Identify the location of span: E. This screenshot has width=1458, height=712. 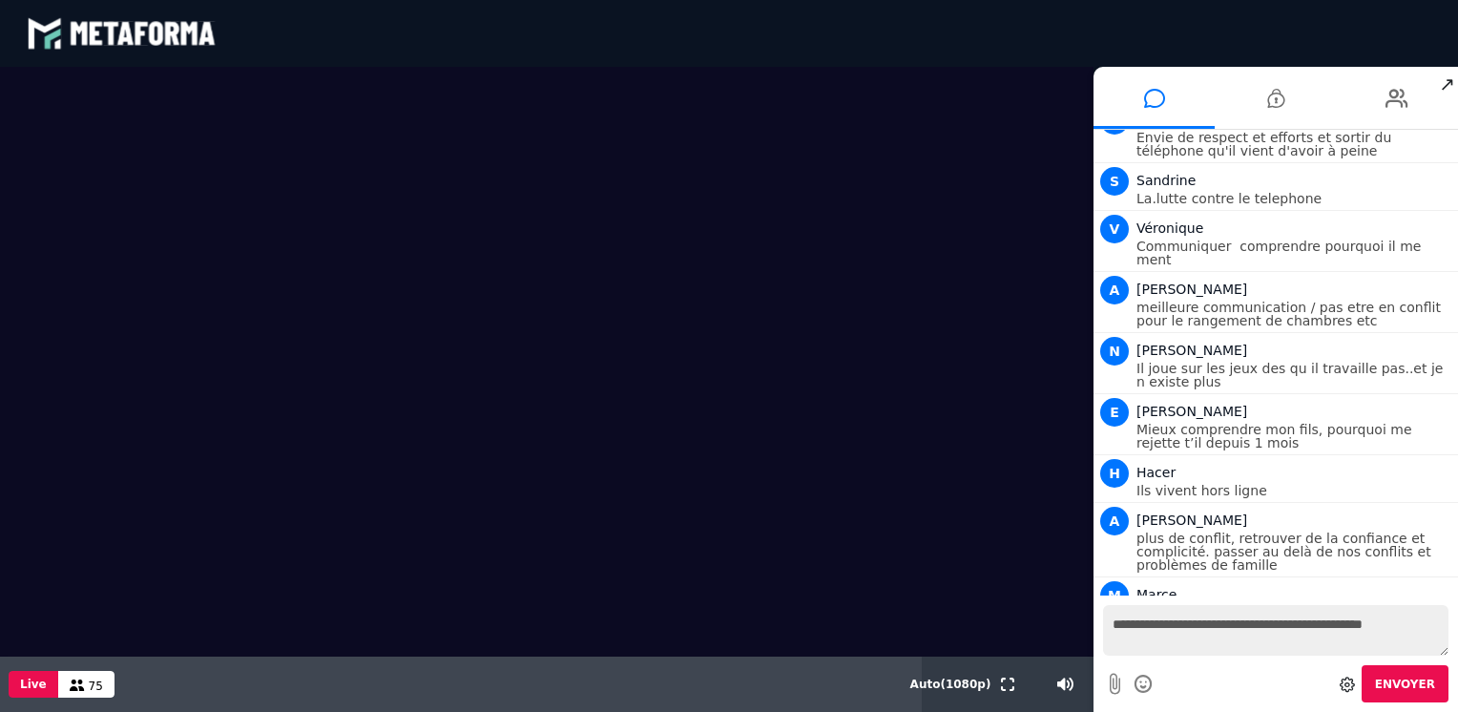
(1114, 412).